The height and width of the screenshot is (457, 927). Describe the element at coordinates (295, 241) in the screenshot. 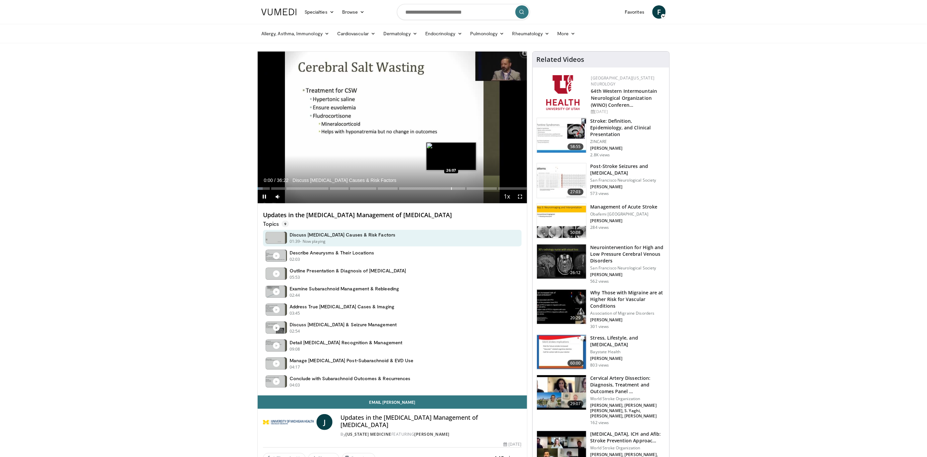

I see `p: 01:39` at that location.